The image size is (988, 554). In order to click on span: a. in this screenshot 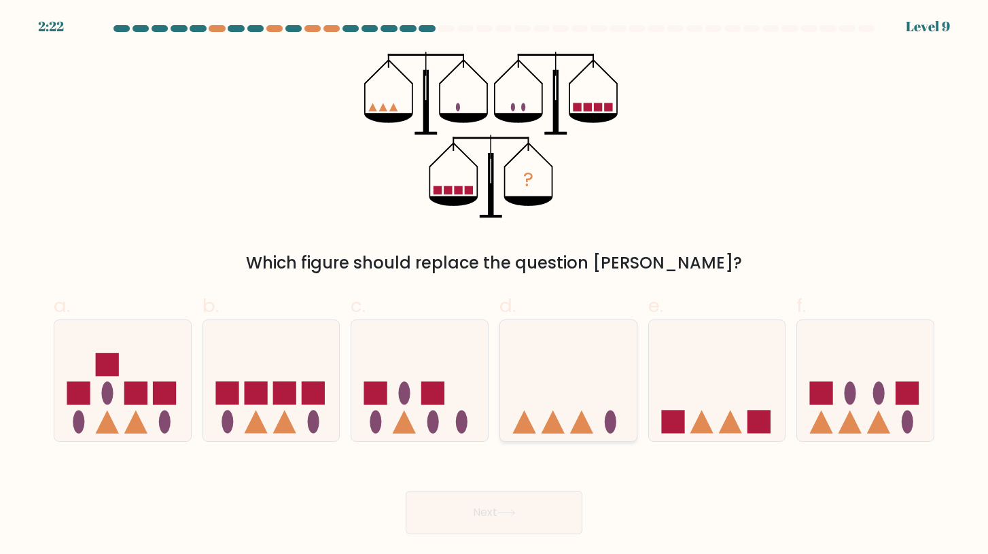, I will do `click(62, 305)`.